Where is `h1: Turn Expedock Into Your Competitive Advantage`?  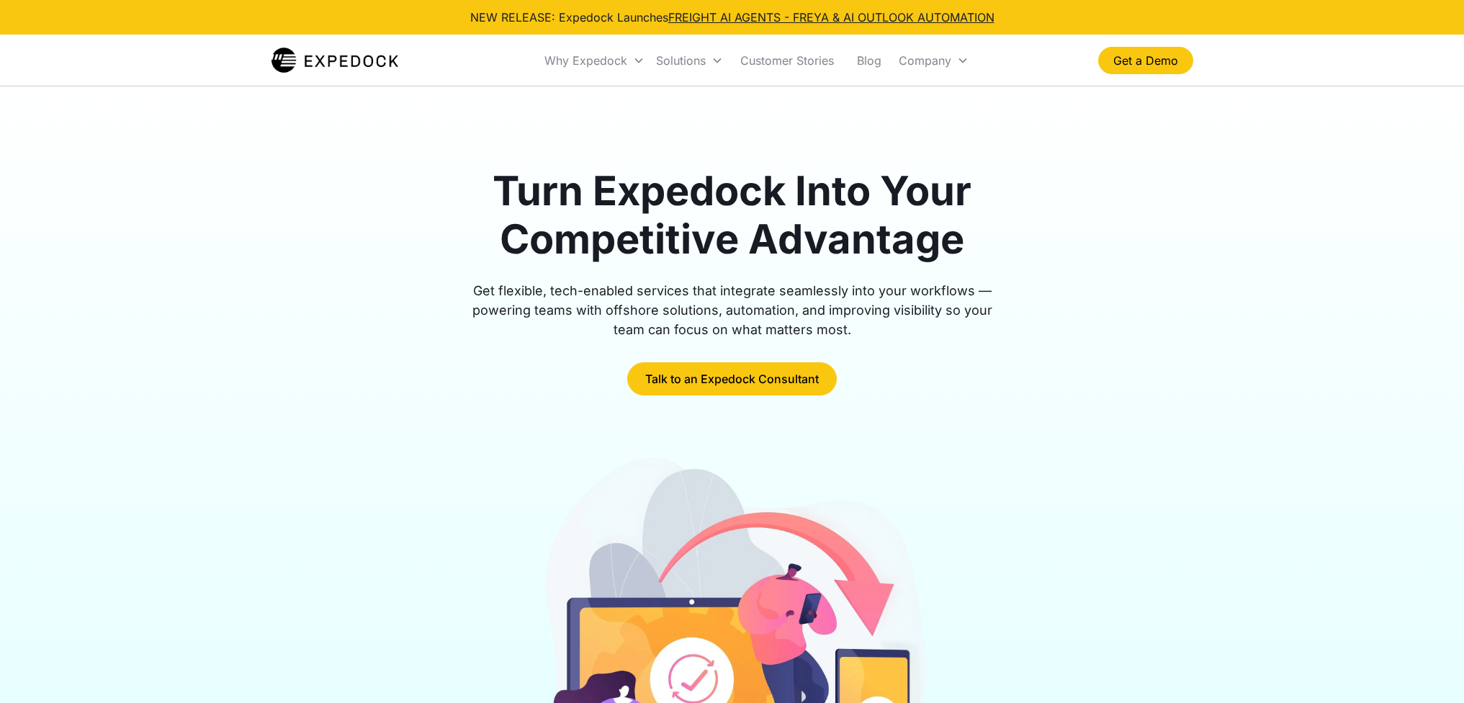
h1: Turn Expedock Into Your Competitive Advantage is located at coordinates (733, 215).